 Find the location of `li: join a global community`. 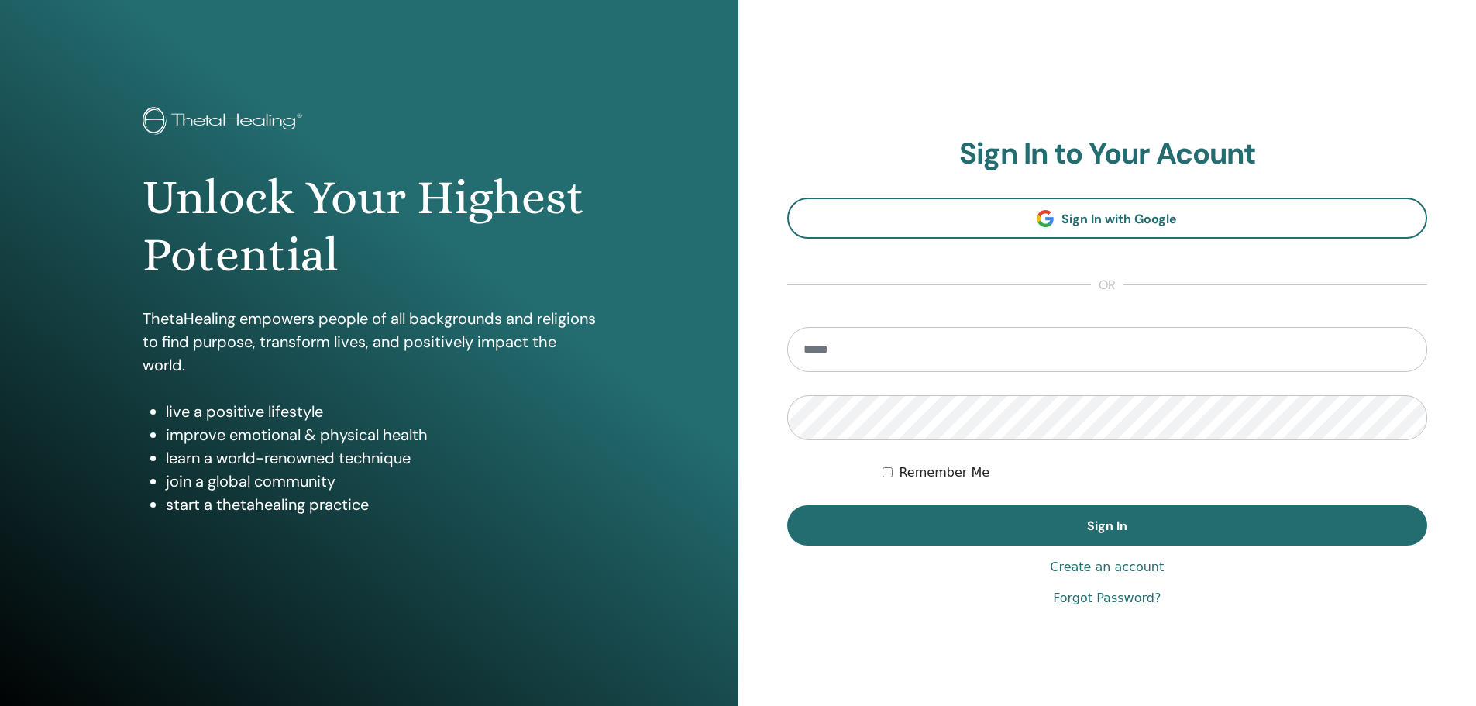

li: join a global community is located at coordinates (380, 481).